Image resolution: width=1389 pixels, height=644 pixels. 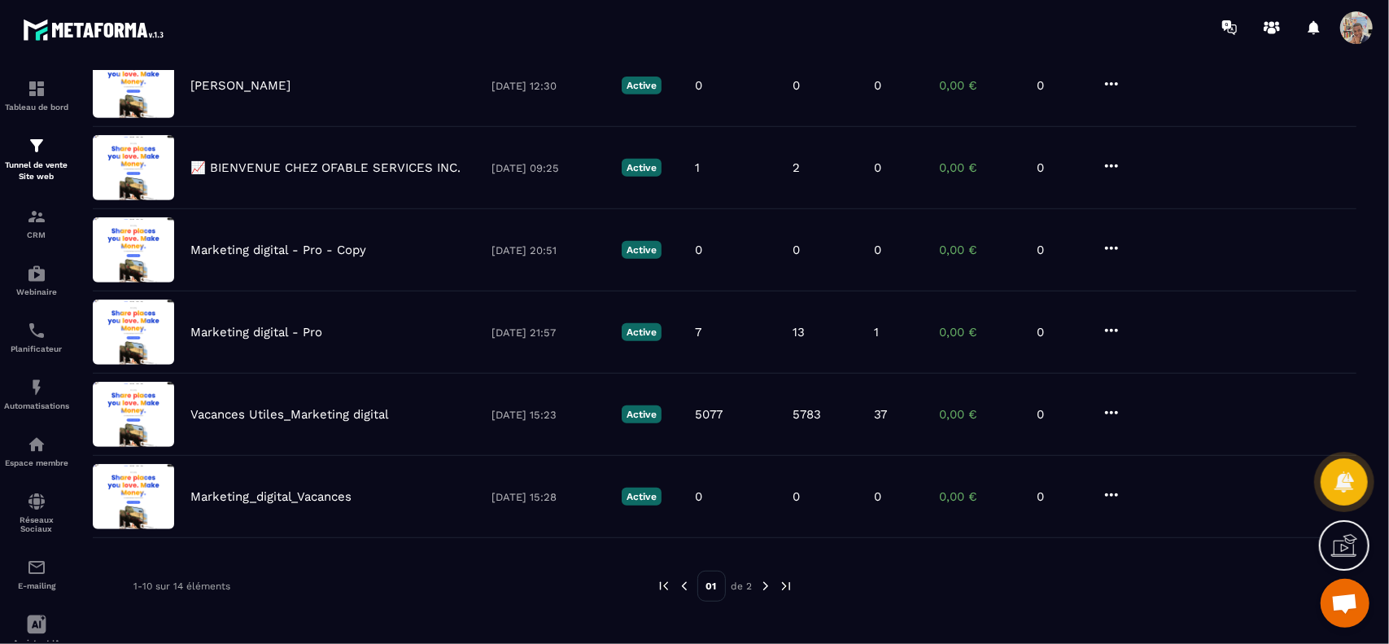 I want to click on p: 1-10 sur 14 éléments, so click(x=182, y=586).